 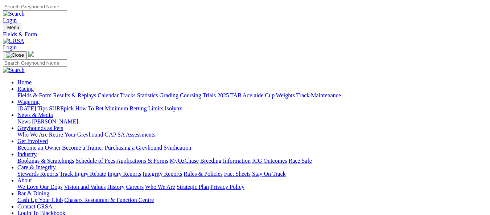 I want to click on a: Care & Integrity, so click(x=37, y=167).